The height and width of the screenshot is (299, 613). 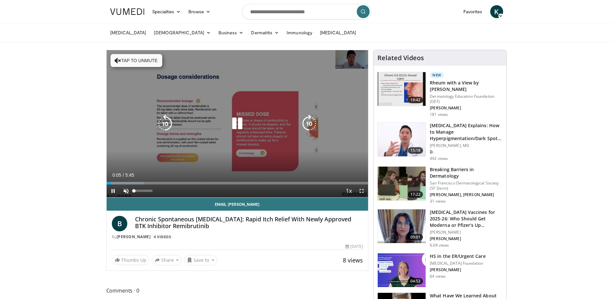 What do you see at coordinates (402, 139) in the screenshot?
I see `img: e1503c37-a13a-4aad-9ea8-1e9b5ff728e6.150x105_q85_crop-smart_upscale.jpg` at bounding box center [402, 139].